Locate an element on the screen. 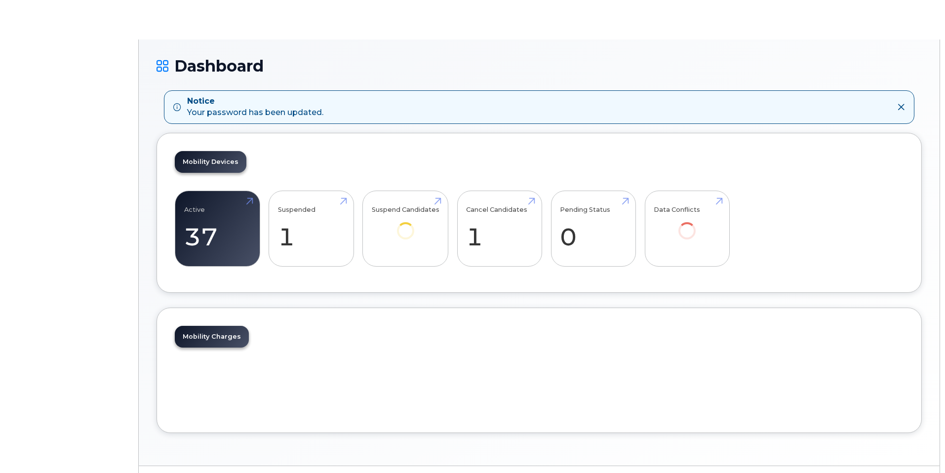 The height and width of the screenshot is (473, 945). a: Mobility Devices is located at coordinates (210, 162).